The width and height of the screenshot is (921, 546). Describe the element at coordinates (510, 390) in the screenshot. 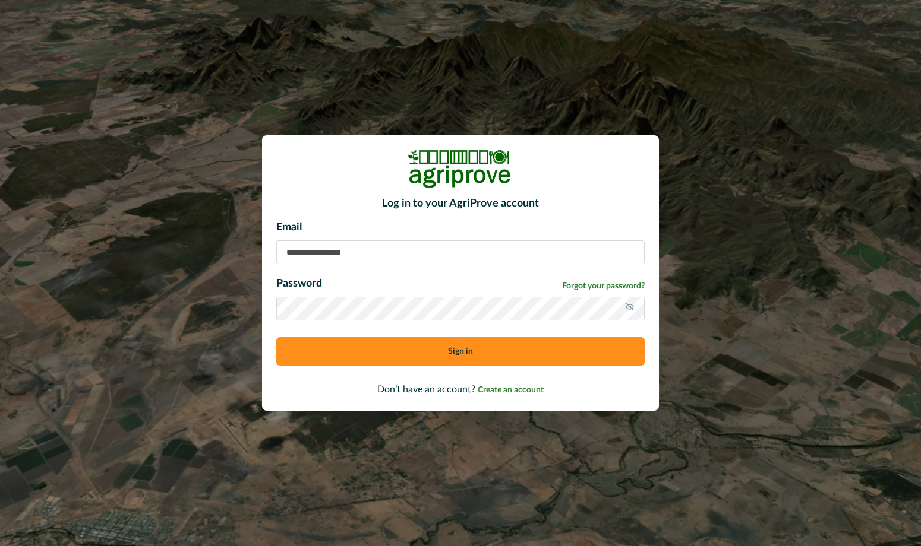

I see `a: Create an account` at that location.